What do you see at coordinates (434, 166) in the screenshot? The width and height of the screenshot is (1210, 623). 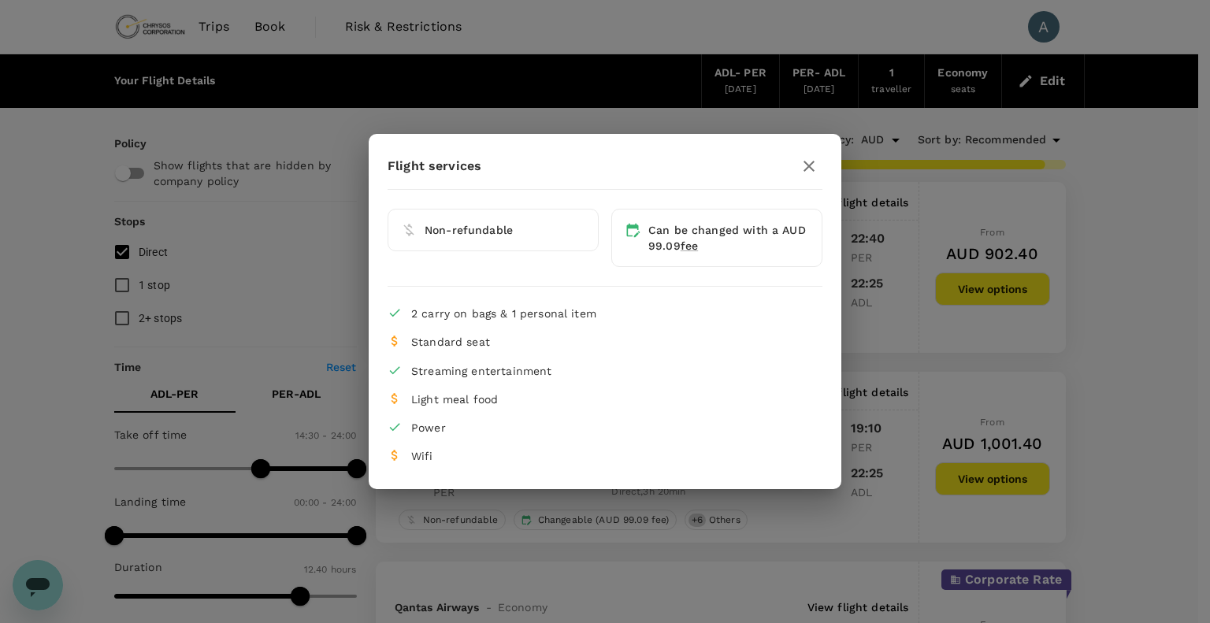 I see `p: Flight services` at bounding box center [434, 166].